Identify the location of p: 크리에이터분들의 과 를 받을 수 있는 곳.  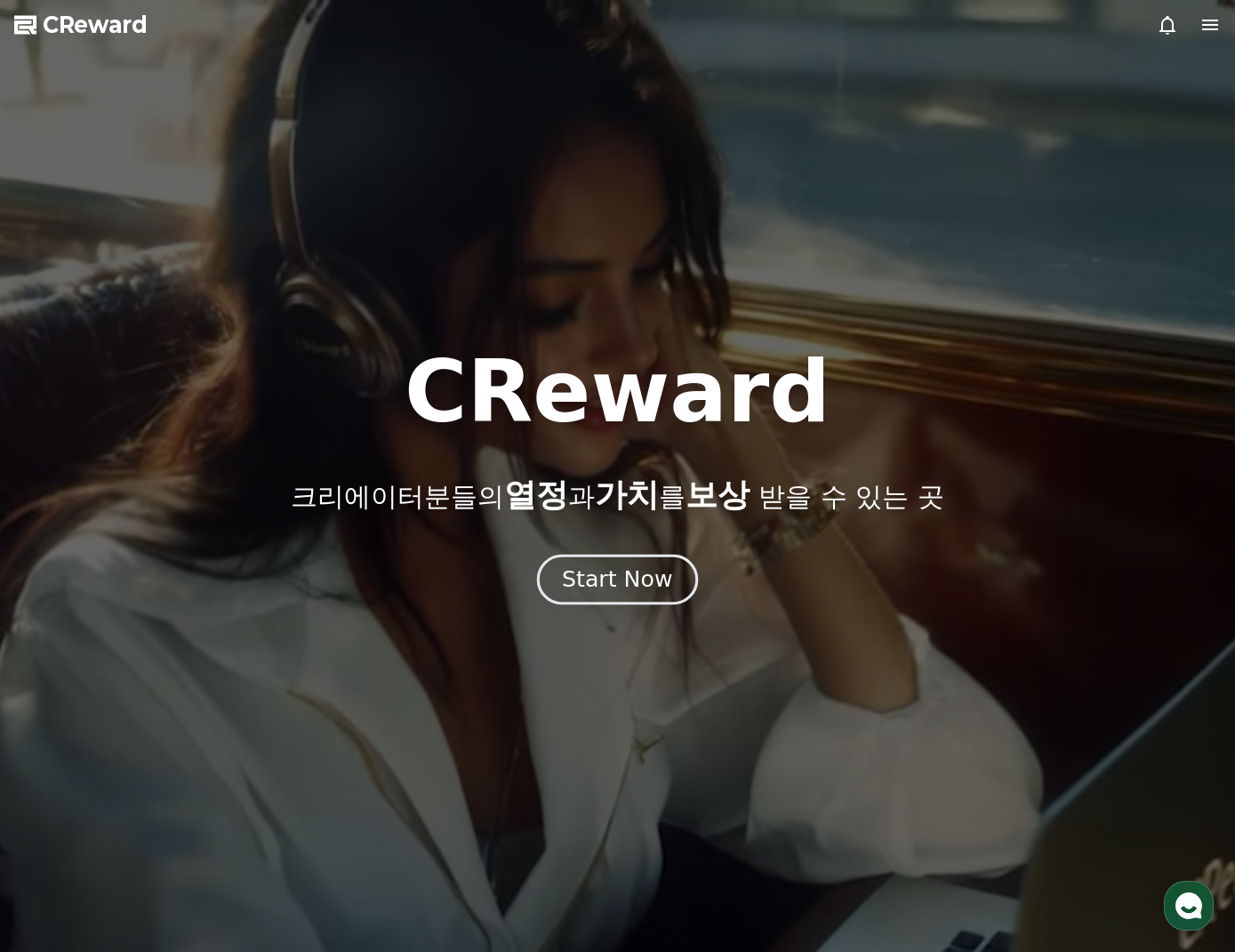
(617, 495).